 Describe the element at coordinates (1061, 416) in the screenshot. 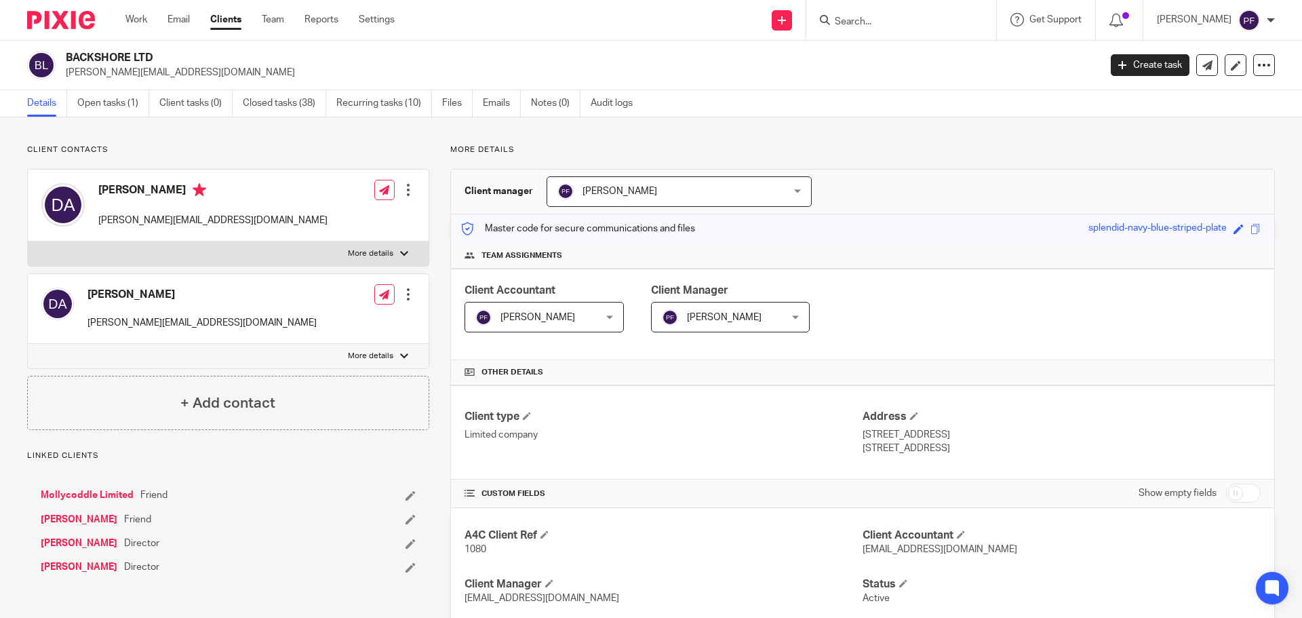

I see `h4: Address` at that location.